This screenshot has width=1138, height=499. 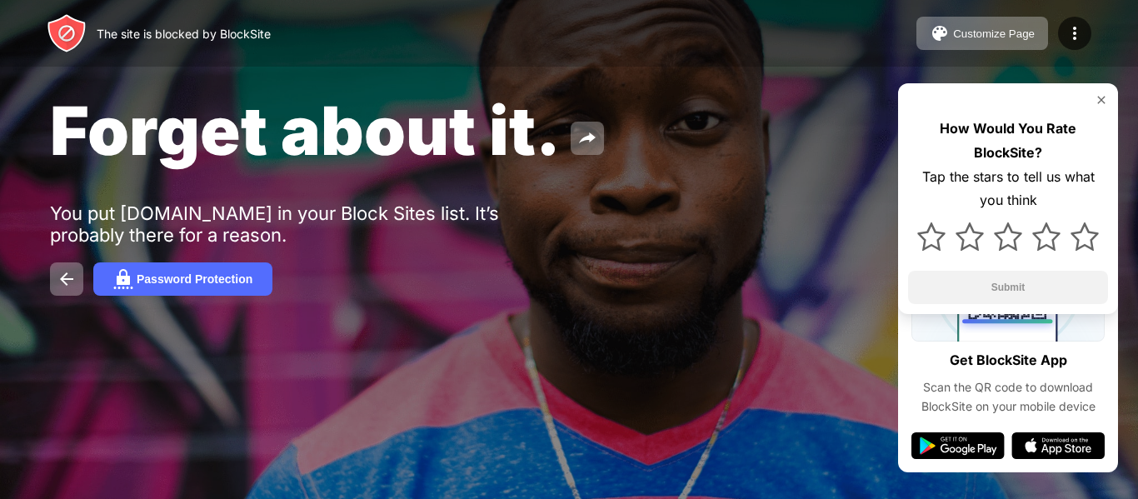 I want to click on div: Scan the QR code to download BlockSite on your mobile device, so click(x=1008, y=397).